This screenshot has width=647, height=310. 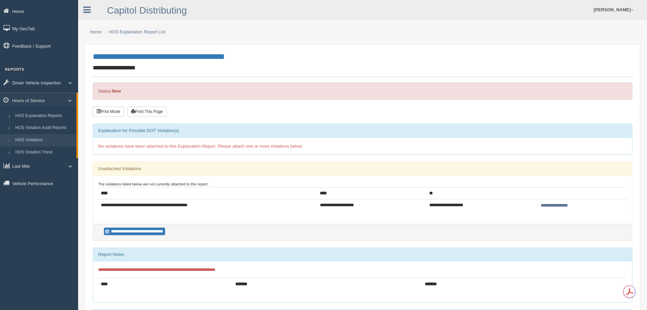 What do you see at coordinates (137, 32) in the screenshot?
I see `a: HOS Explanation Report List` at bounding box center [137, 32].